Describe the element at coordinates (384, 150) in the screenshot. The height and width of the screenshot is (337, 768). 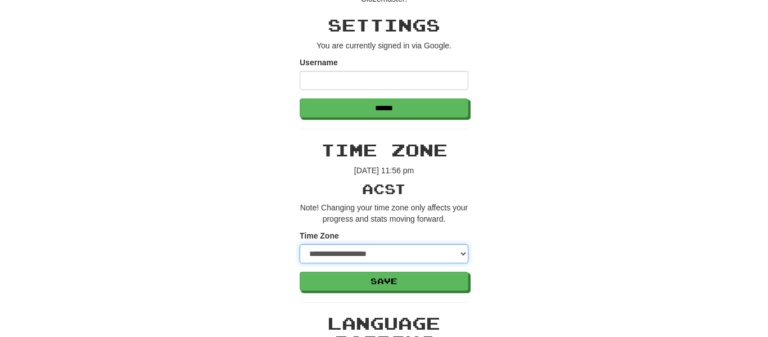
I see `h2: Time Zone` at that location.